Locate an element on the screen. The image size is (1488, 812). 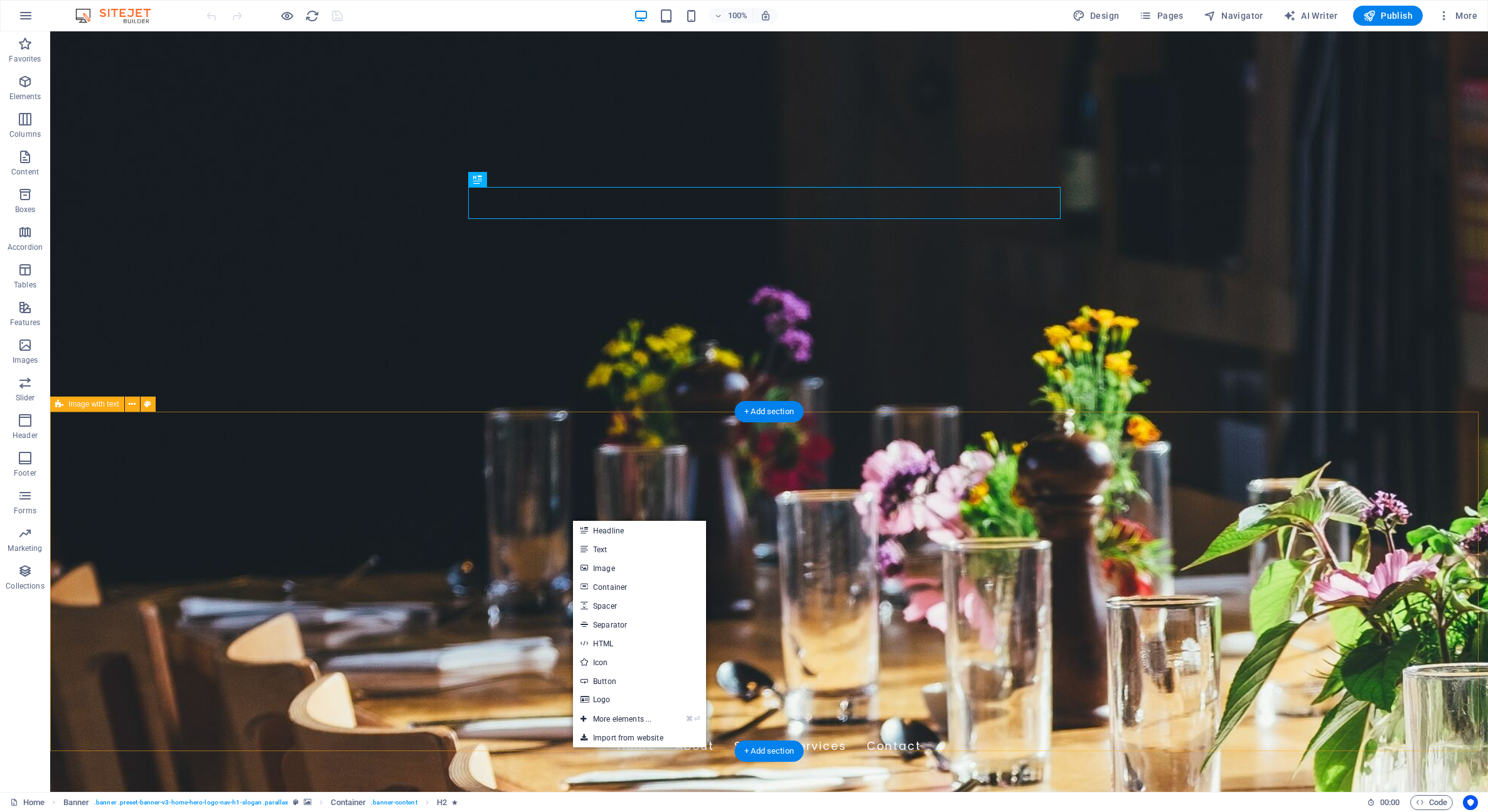
a: Headline is located at coordinates (640, 531).